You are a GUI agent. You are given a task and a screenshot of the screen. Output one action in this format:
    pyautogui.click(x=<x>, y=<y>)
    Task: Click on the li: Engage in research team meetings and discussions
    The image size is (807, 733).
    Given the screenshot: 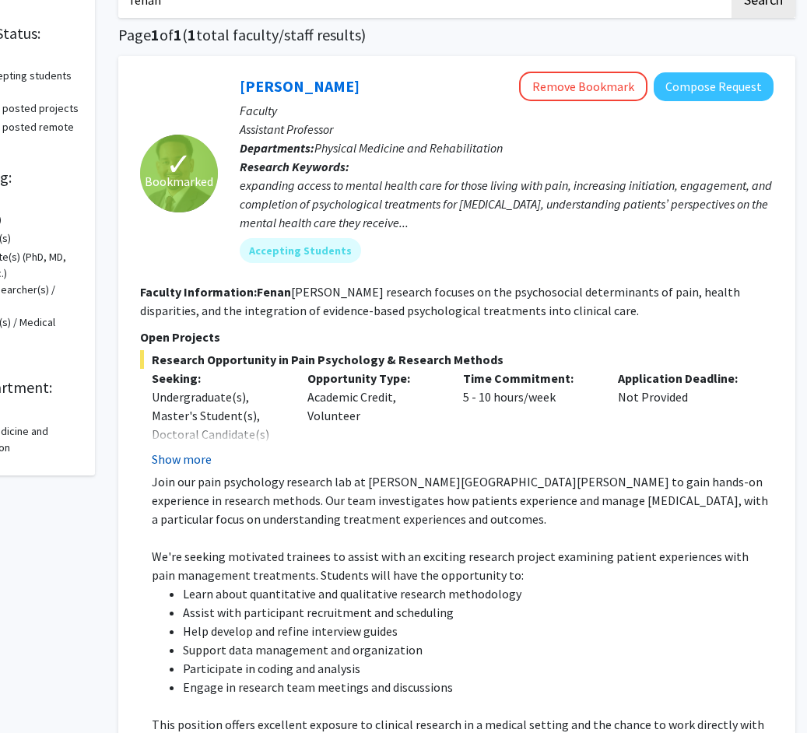 What is the action you would take?
    pyautogui.click(x=478, y=687)
    